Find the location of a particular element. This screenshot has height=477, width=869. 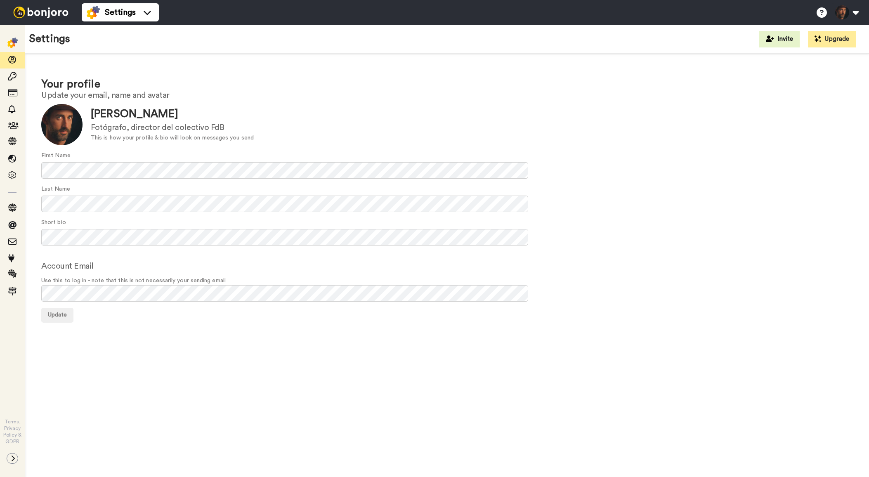

label: Last Name is located at coordinates (56, 189).